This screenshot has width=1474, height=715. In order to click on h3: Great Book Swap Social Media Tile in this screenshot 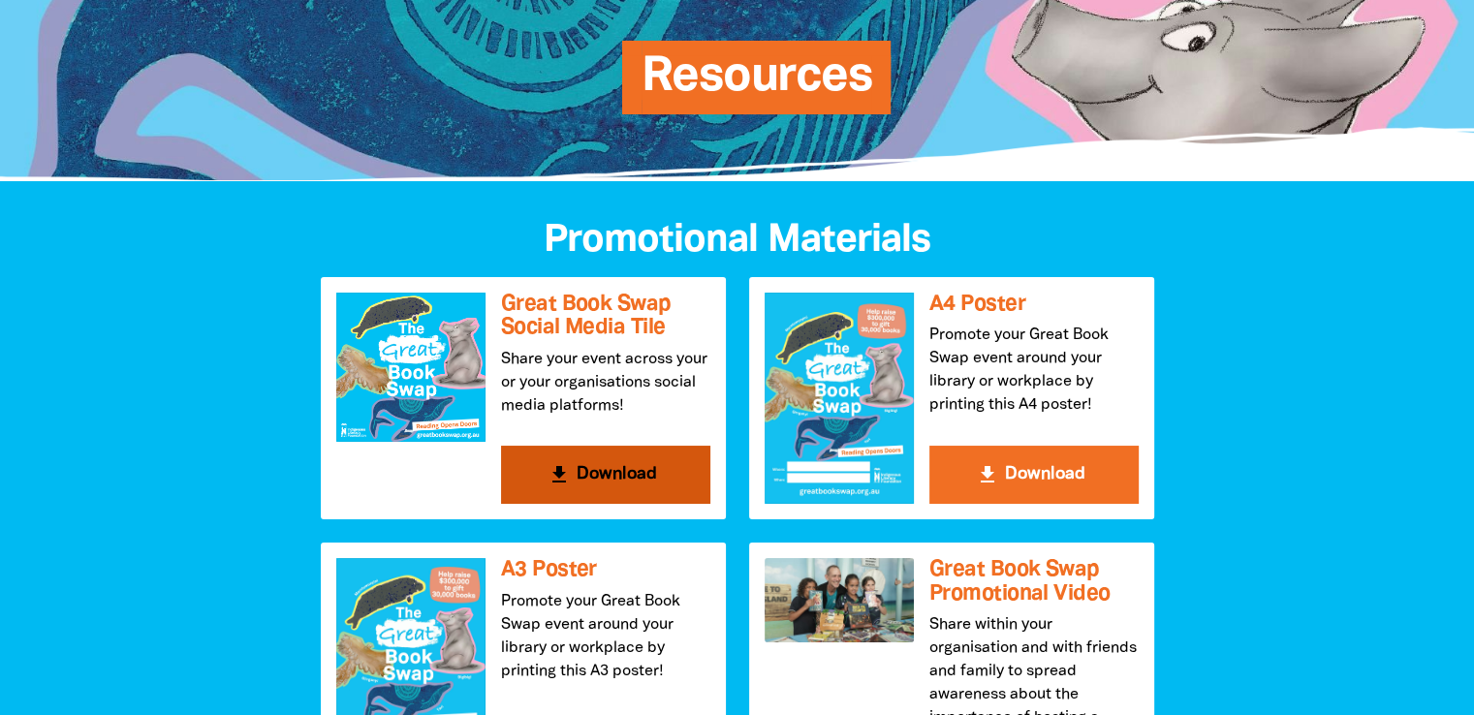, I will do `click(606, 316)`.